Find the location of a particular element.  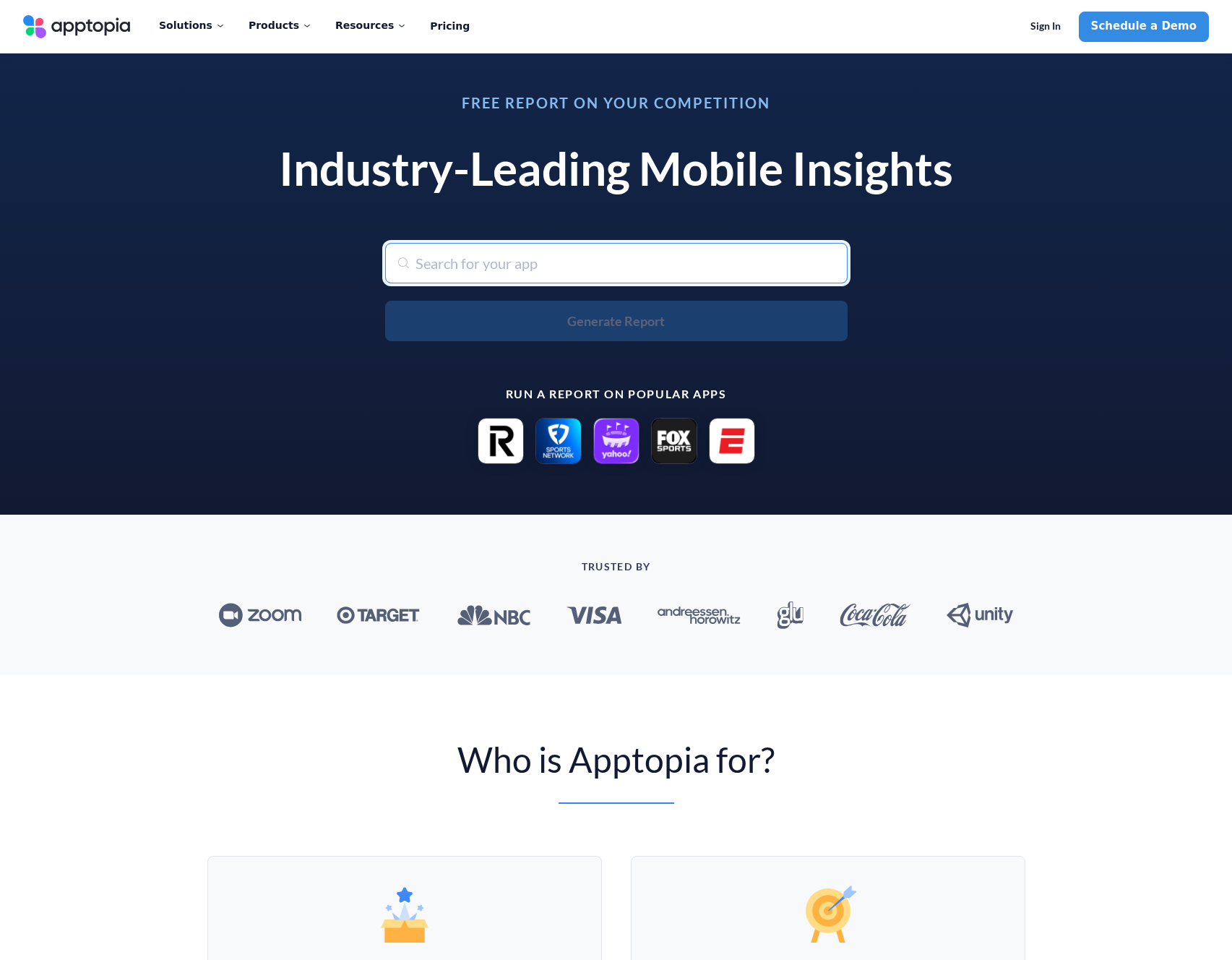

p: Who is Apptopia for? is located at coordinates (616, 760).